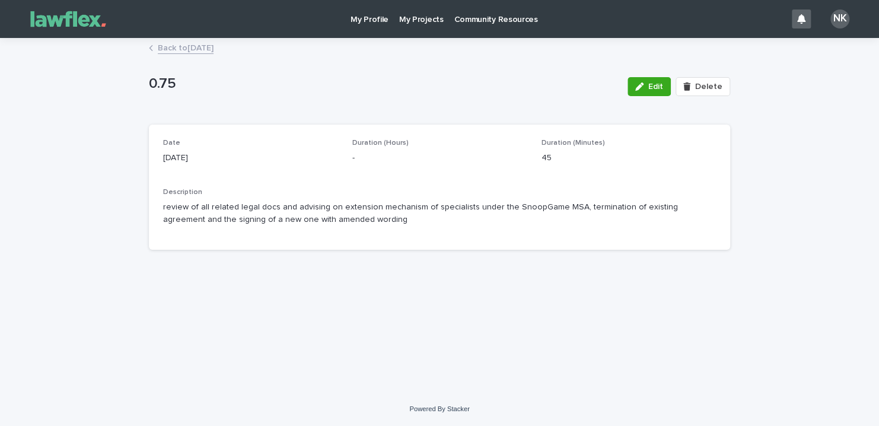 The image size is (879, 426). What do you see at coordinates (572, 143) in the screenshot?
I see `span: Duration (Minutes)` at bounding box center [572, 143].